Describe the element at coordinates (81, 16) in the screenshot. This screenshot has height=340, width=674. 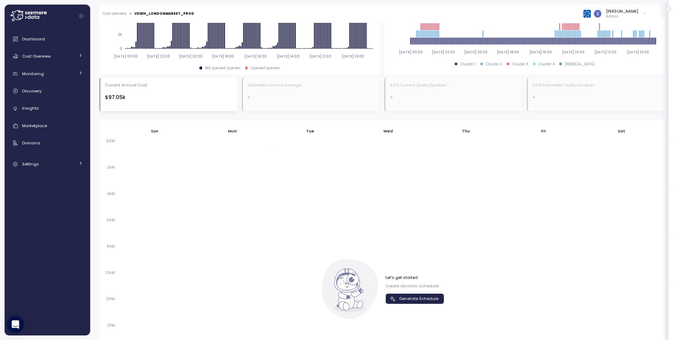
I see `button: Collapse navigation` at that location.